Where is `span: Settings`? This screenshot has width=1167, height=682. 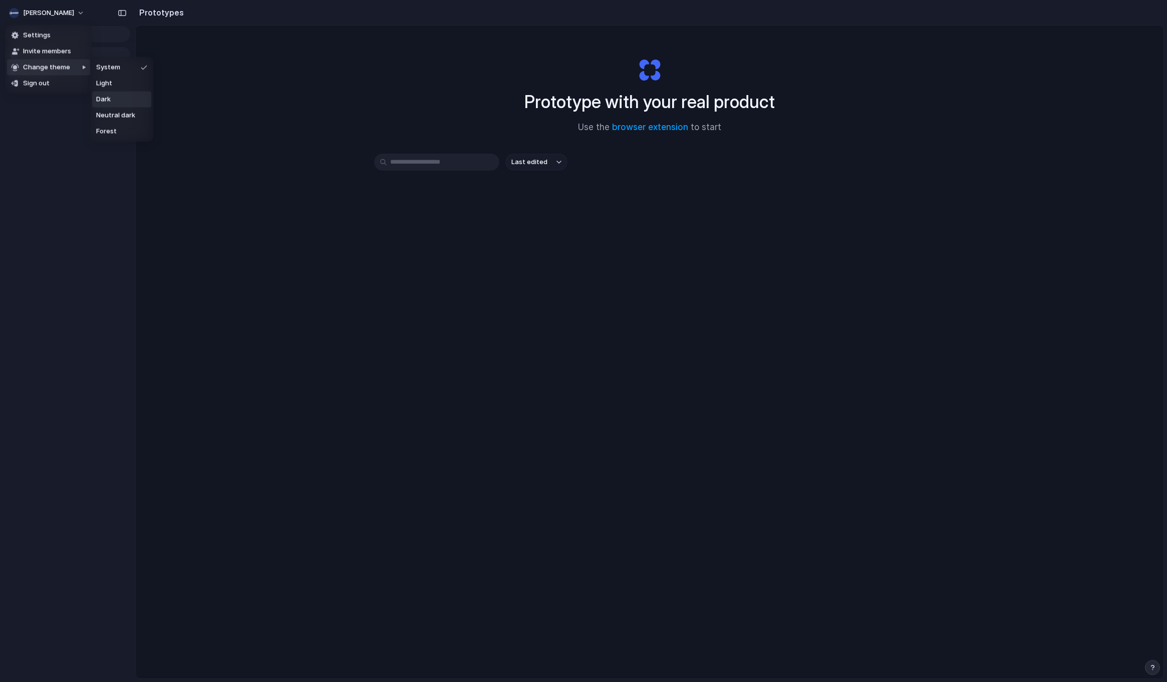
span: Settings is located at coordinates (37, 36).